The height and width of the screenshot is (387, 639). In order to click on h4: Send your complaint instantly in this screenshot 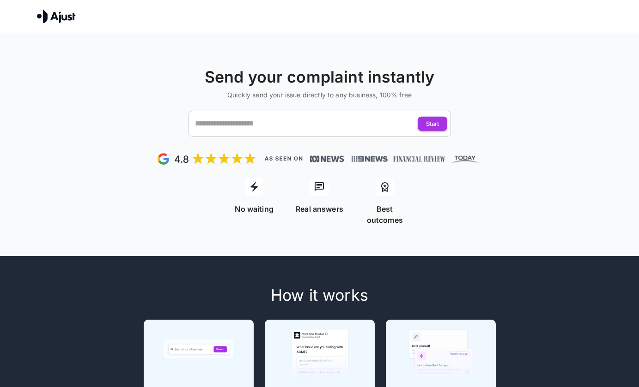, I will do `click(319, 77)`.